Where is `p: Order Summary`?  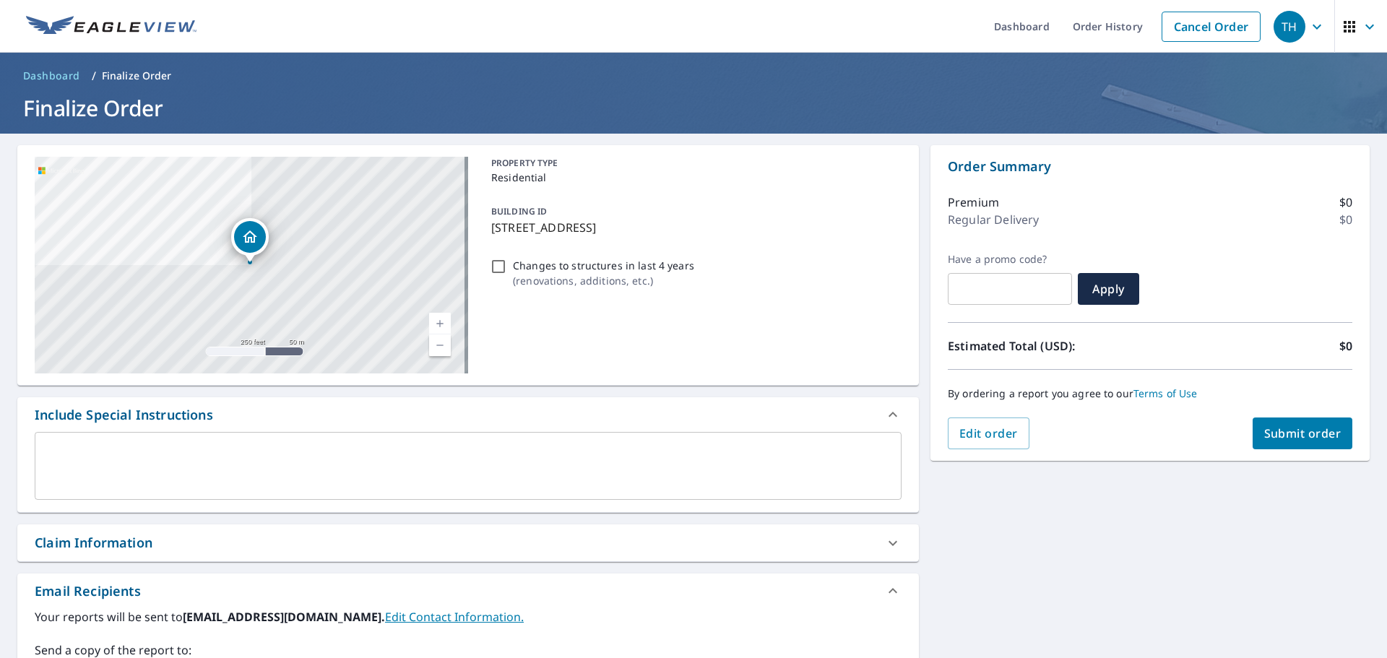
p: Order Summary is located at coordinates (1150, 166).